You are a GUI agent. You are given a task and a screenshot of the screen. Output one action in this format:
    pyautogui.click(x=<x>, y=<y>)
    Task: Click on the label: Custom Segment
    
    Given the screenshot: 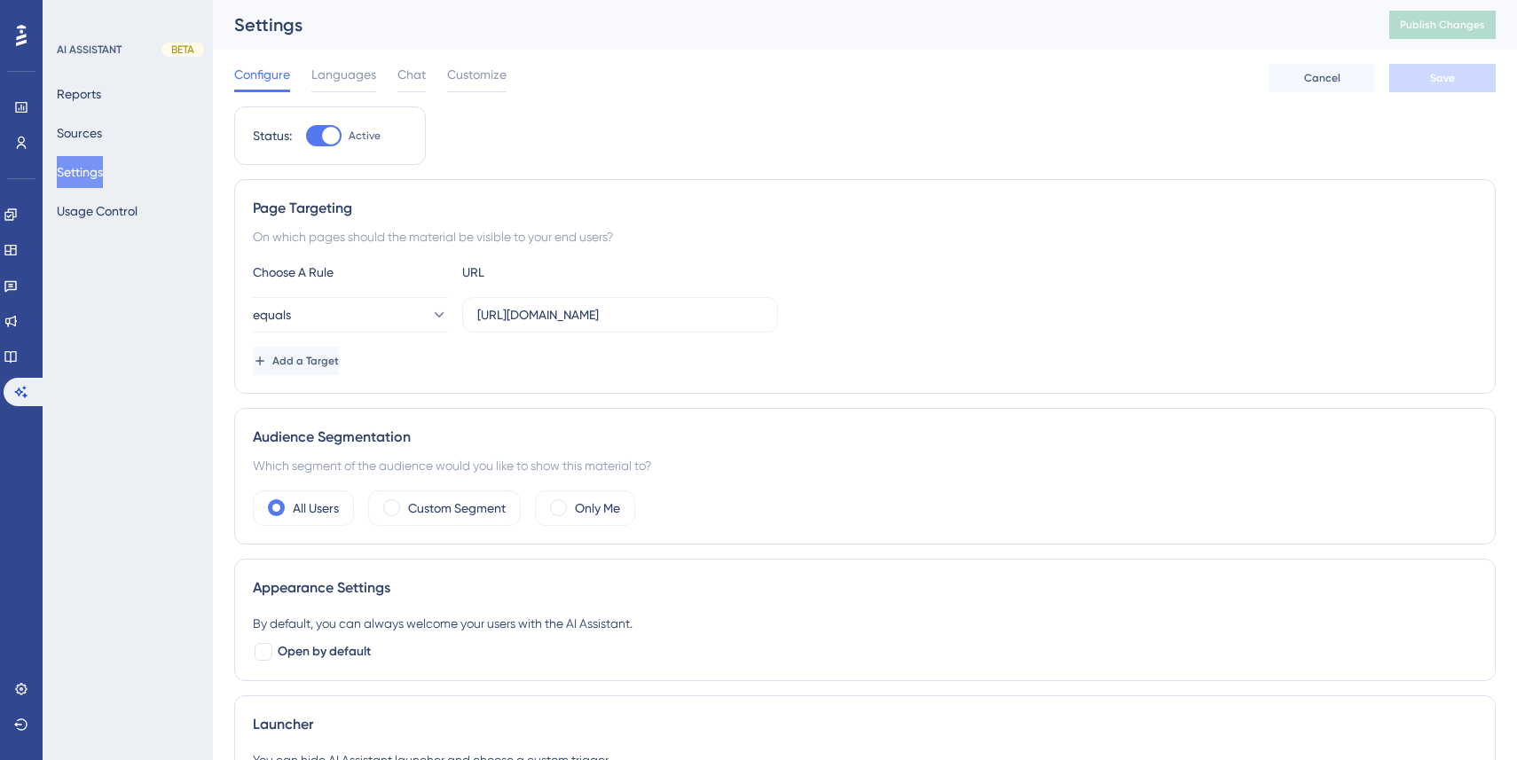 What is the action you would take?
    pyautogui.click(x=457, y=508)
    